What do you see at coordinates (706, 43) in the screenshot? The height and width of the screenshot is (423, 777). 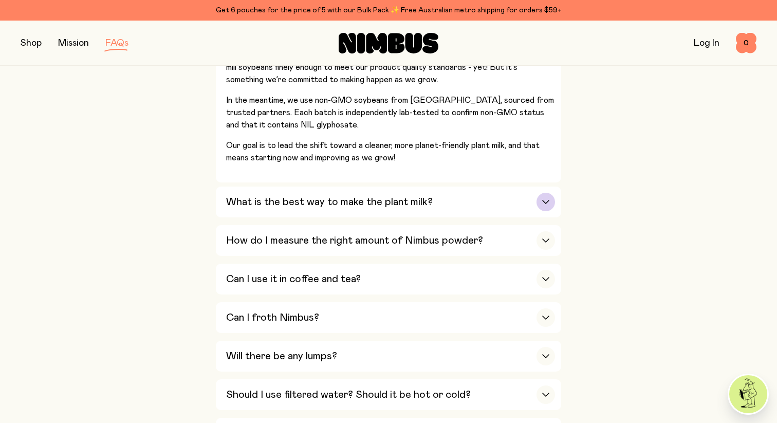 I see `a: Log In` at bounding box center [706, 43].